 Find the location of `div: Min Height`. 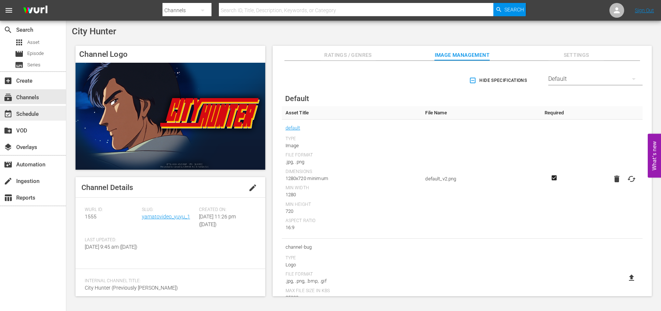

div: Min Height is located at coordinates (352, 204).